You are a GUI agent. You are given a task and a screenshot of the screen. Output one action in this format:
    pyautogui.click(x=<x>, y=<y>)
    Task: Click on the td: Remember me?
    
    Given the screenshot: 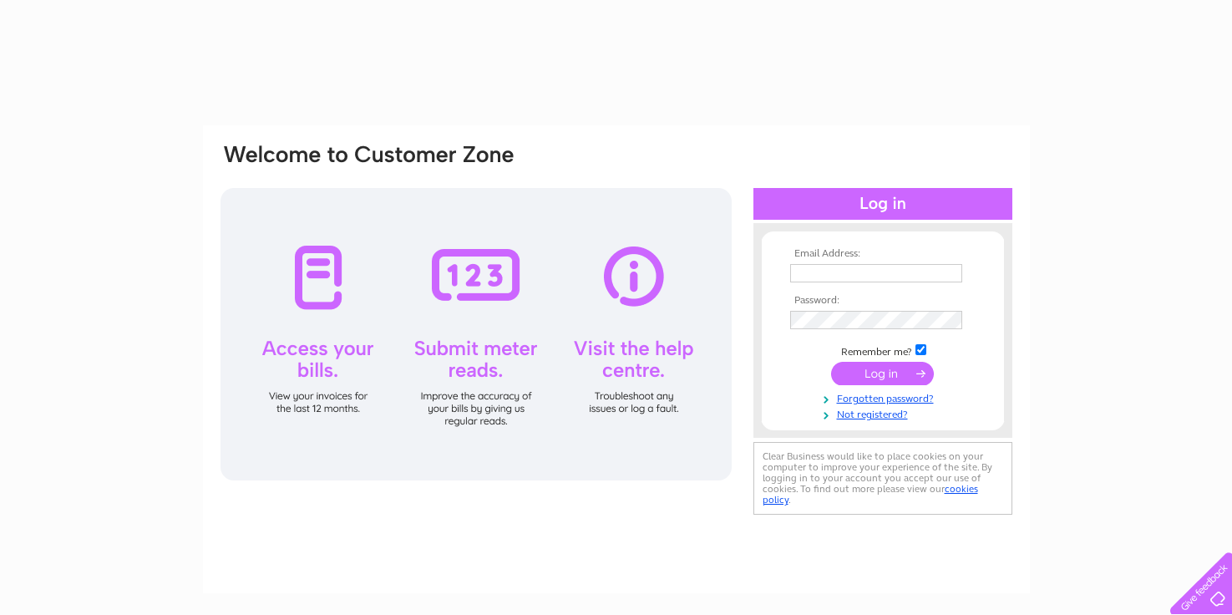 What is the action you would take?
    pyautogui.click(x=883, y=350)
    